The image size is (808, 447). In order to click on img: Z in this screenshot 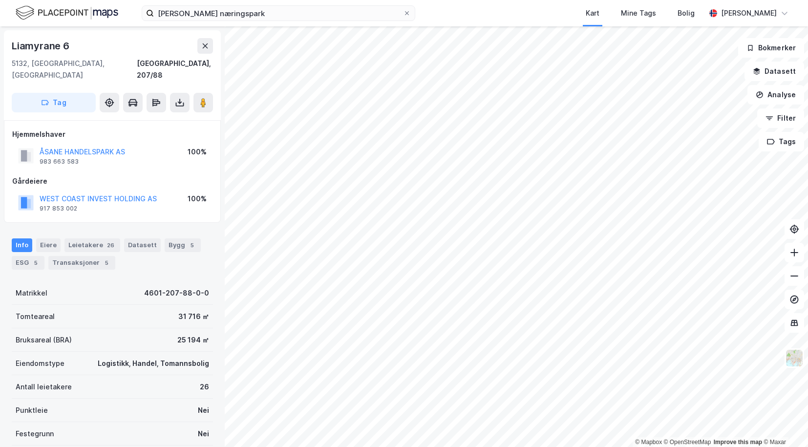, I will do `click(794, 358)`.